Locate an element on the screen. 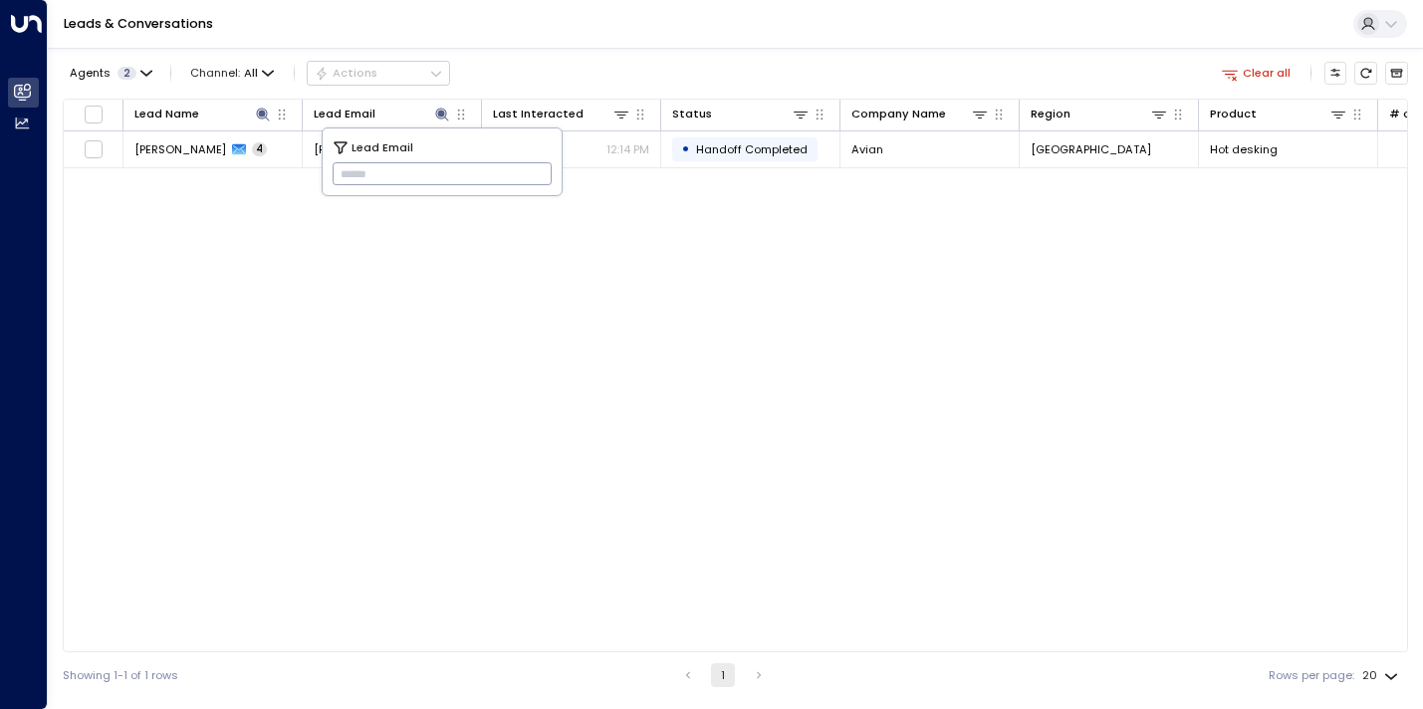 The height and width of the screenshot is (709, 1423). span: Avian is located at coordinates (867, 149).